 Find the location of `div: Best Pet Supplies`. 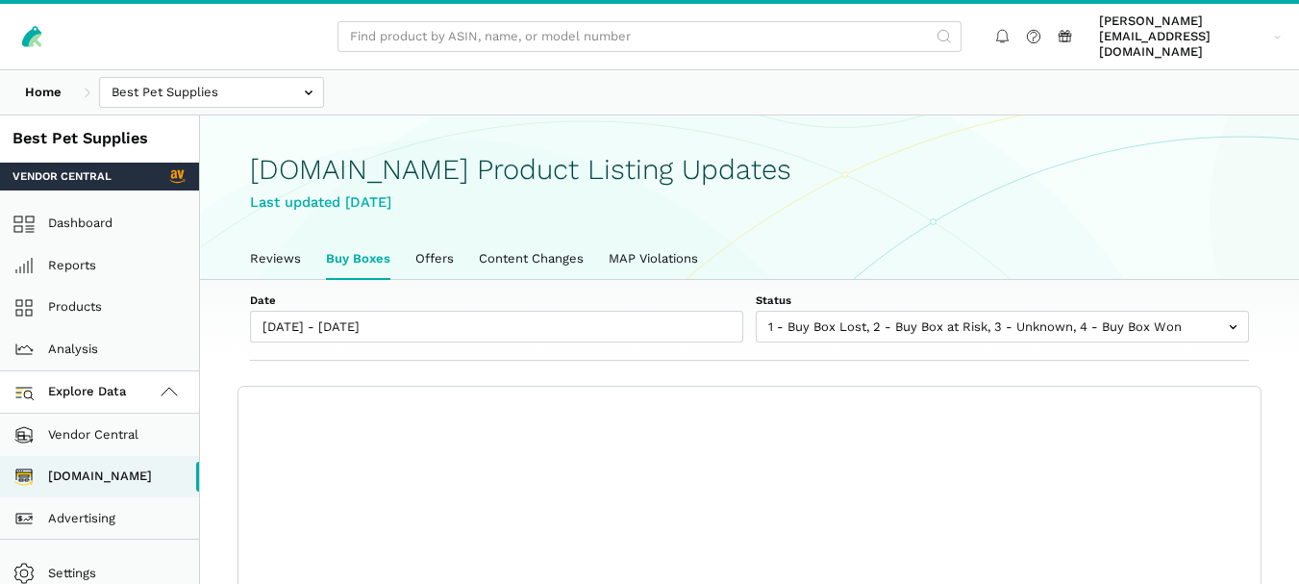

div: Best Pet Supplies is located at coordinates (99, 139).